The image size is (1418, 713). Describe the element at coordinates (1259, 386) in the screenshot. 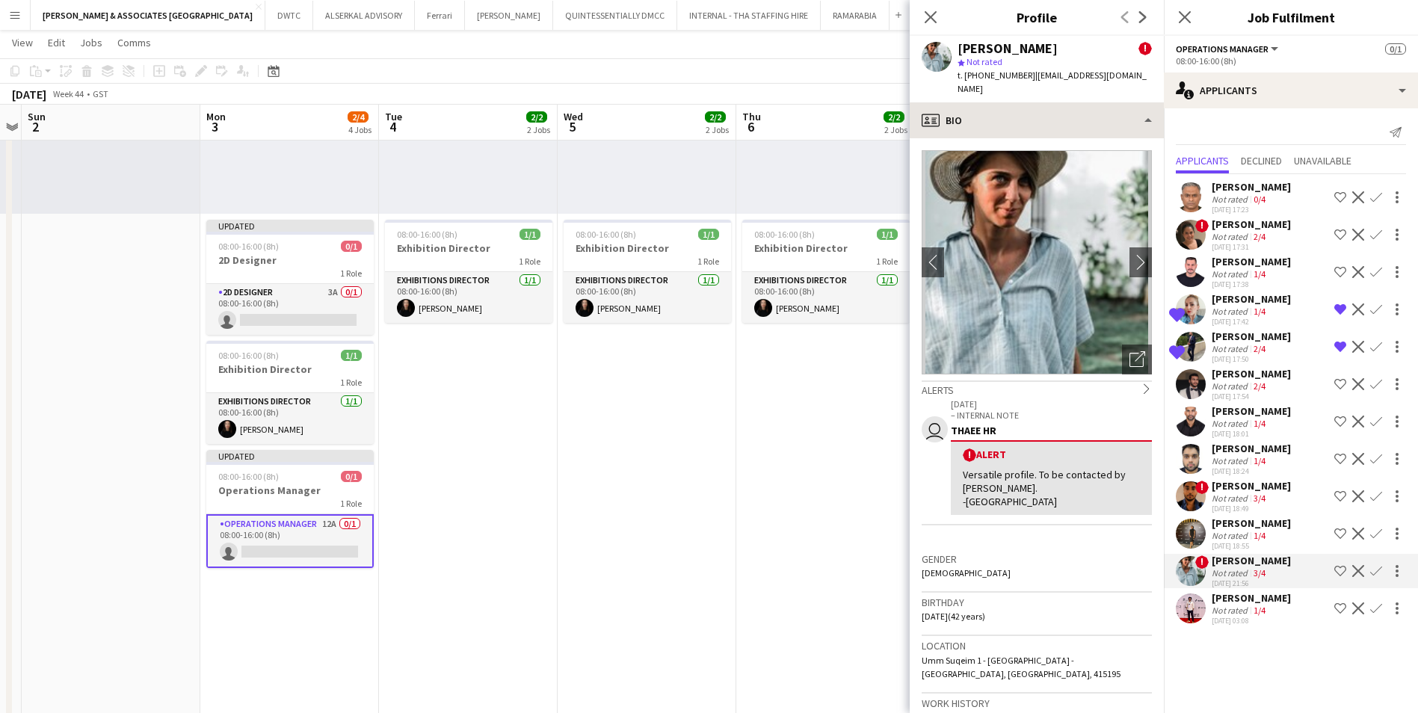

I see `app-skills-label: 2/4` at that location.